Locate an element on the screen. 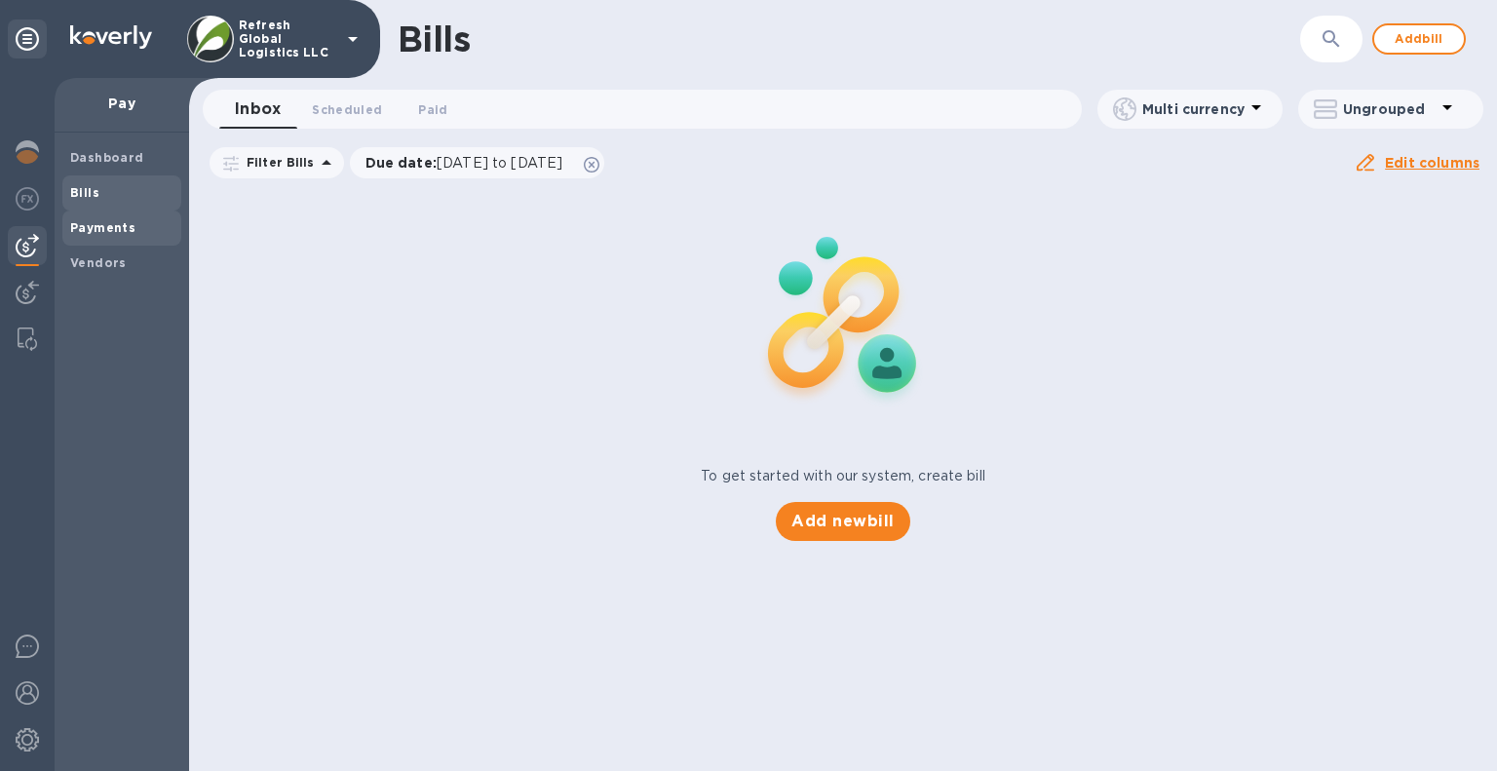  p: Multi currency is located at coordinates (1193, 109).